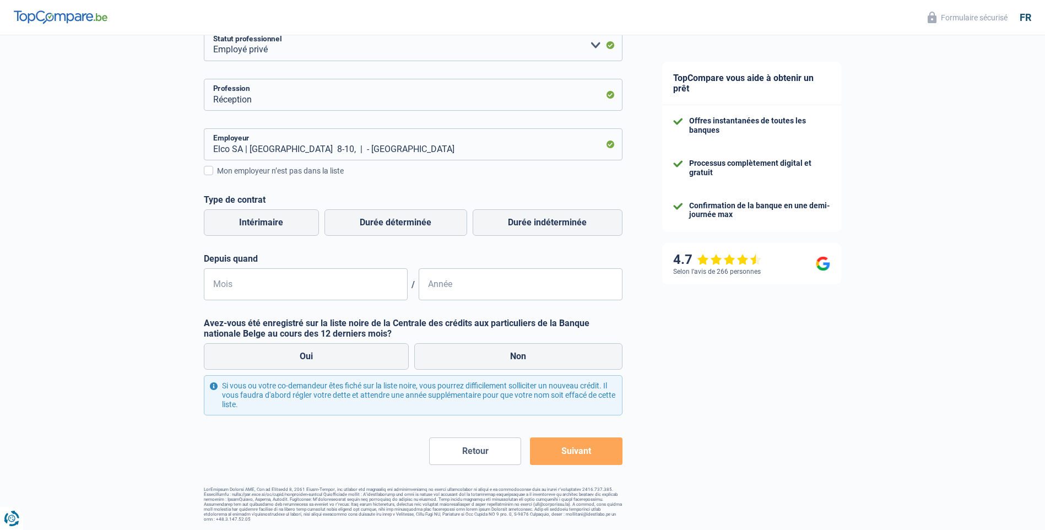  Describe the element at coordinates (413, 144) in the screenshot. I see `input: Cherchez votre employeur` at that location.